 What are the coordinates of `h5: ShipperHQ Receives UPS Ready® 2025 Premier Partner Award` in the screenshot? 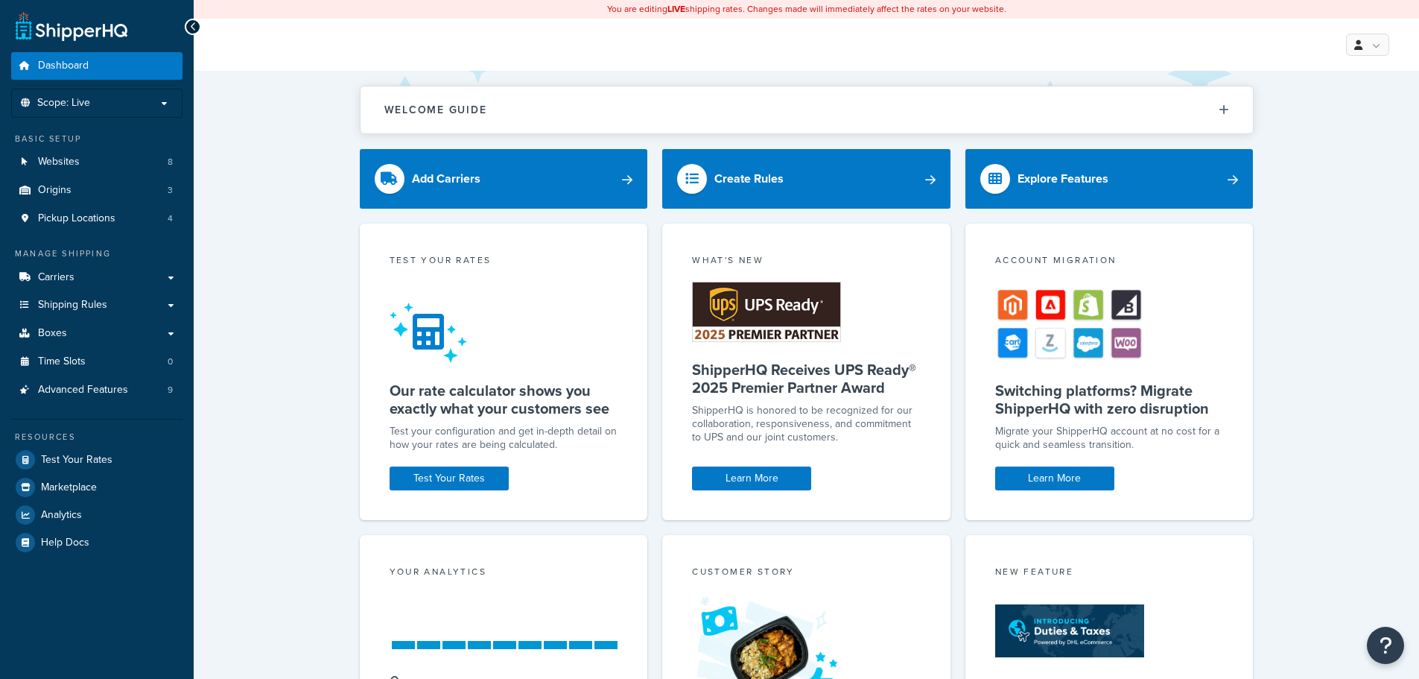 It's located at (806, 378).